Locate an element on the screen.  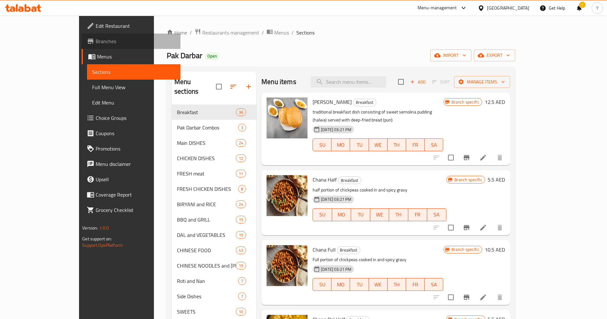
div: FRESH CHICKEN DISHES8 is located at coordinates (214, 189).